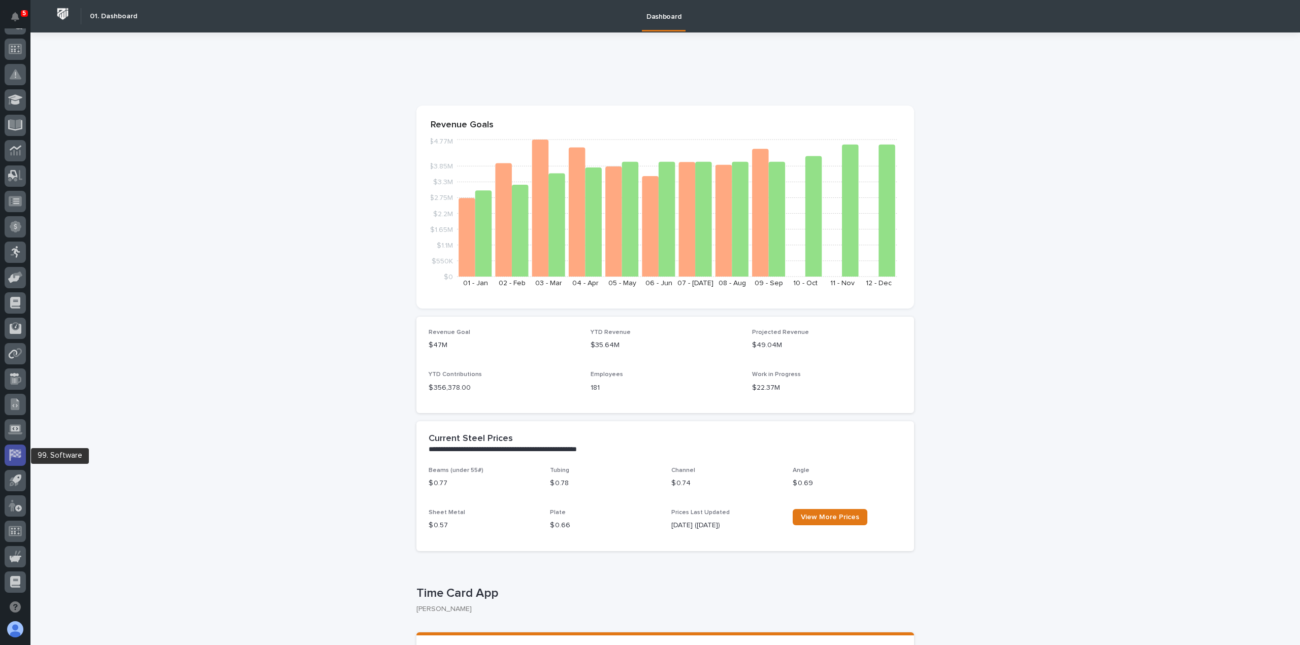 The width and height of the screenshot is (1300, 645). What do you see at coordinates (847, 483) in the screenshot?
I see `p: $ 0.69` at bounding box center [847, 483].